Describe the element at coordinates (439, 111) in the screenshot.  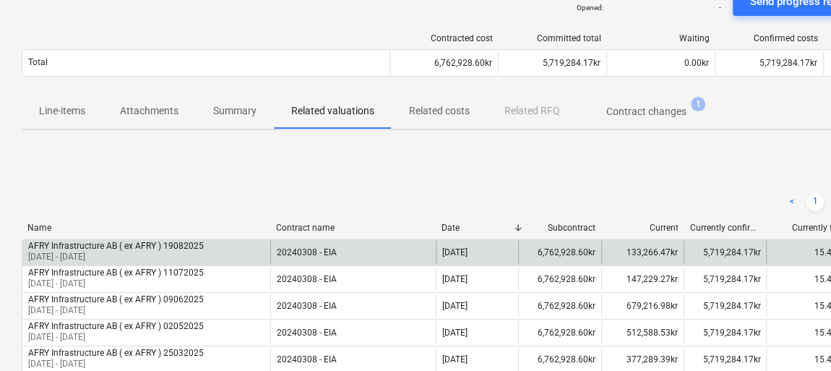
I see `p: Related costs` at that location.